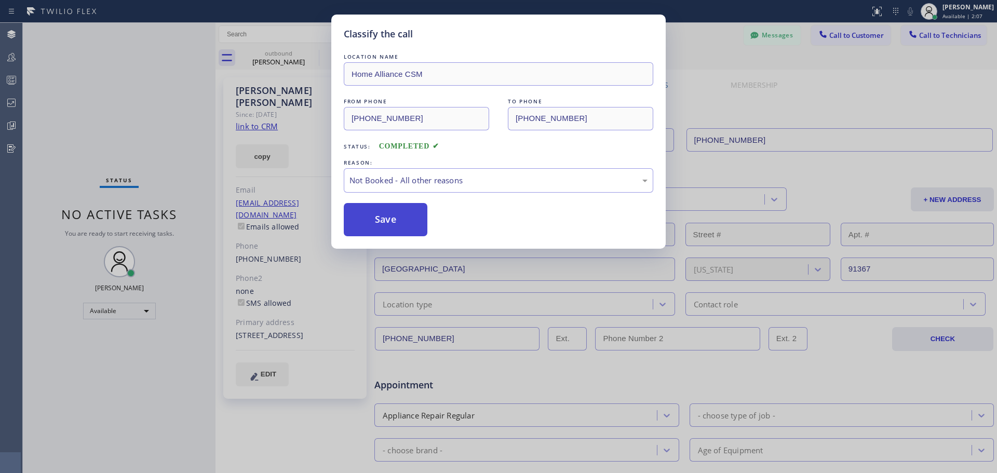 Image resolution: width=997 pixels, height=473 pixels. What do you see at coordinates (499, 180) in the screenshot?
I see `div: Not Booked - All other reasons` at bounding box center [499, 180].